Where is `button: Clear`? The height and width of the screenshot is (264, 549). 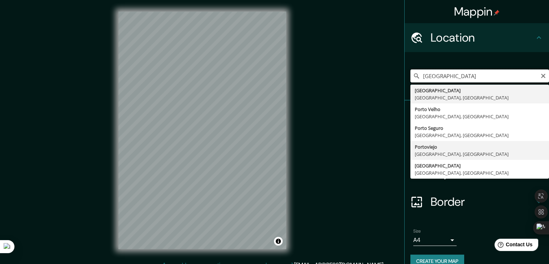 button: Clear is located at coordinates (543, 75).